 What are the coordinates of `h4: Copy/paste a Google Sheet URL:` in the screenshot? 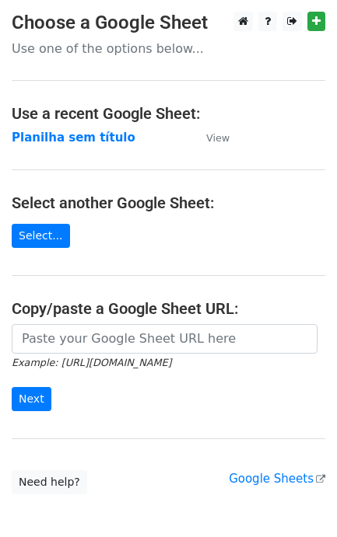 It's located at (168, 309).